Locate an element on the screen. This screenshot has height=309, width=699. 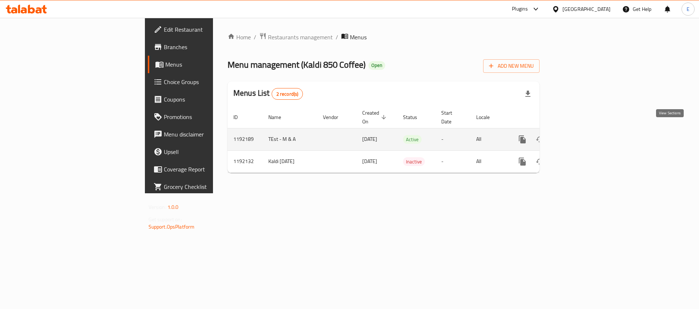
span: Start Date is located at coordinates (451, 117).